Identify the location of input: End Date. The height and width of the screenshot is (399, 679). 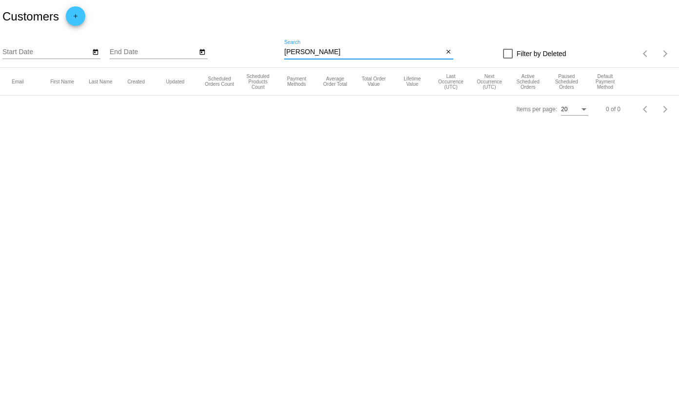
(154, 52).